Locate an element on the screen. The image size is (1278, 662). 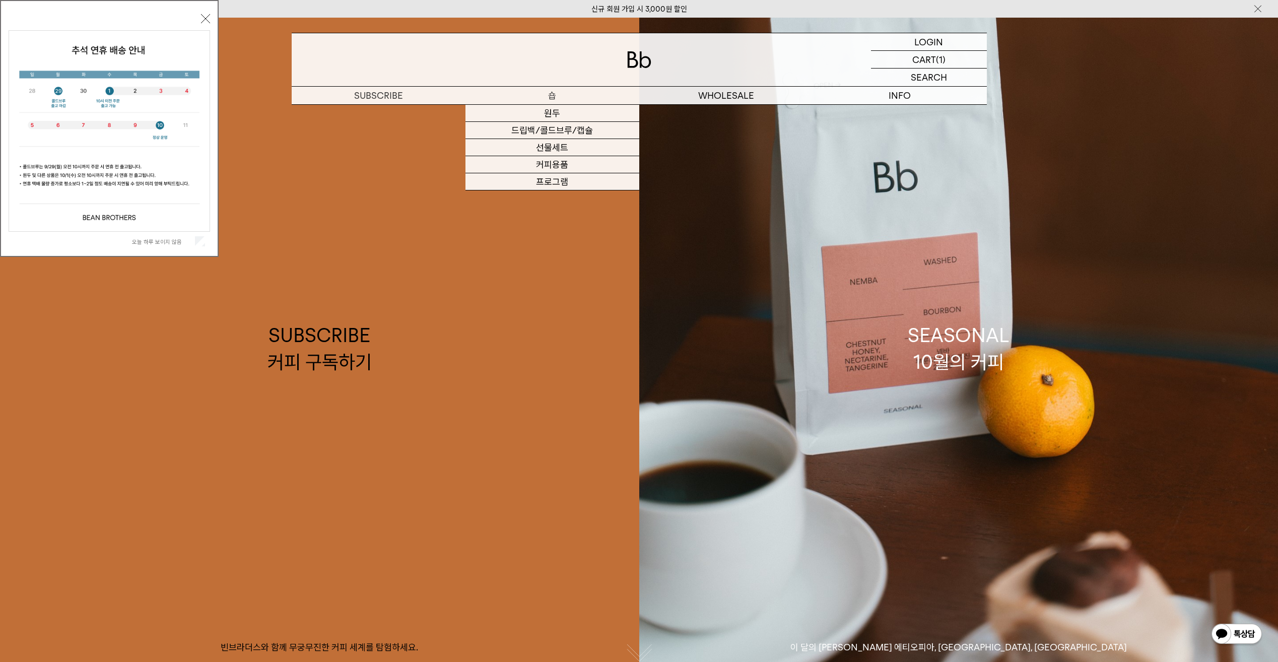
p: SUBSCRIBE is located at coordinates (378, 95).